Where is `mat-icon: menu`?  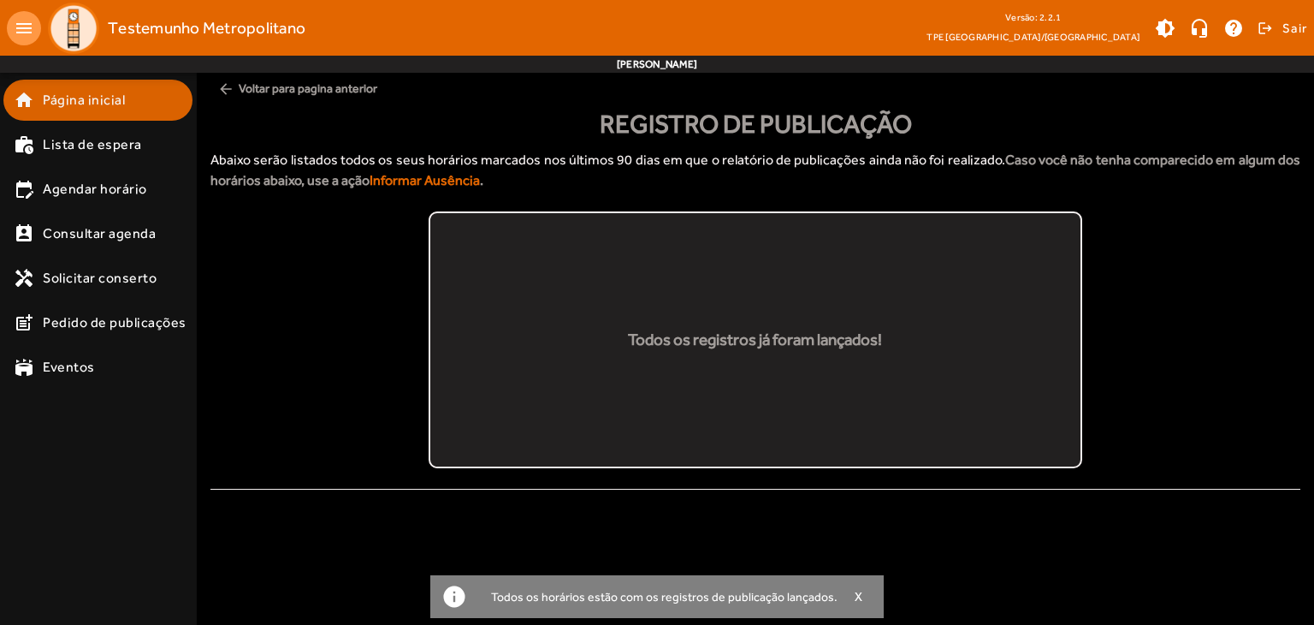 mat-icon: menu is located at coordinates (24, 28).